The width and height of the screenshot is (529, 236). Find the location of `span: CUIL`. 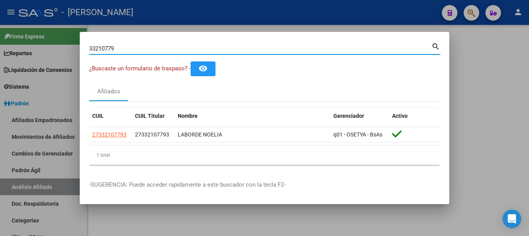

span: CUIL is located at coordinates (98, 116).